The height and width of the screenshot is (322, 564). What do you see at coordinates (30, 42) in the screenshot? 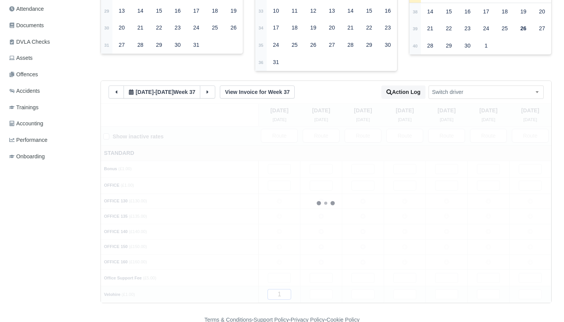
I see `span: DVLA Checks` at bounding box center [30, 42].